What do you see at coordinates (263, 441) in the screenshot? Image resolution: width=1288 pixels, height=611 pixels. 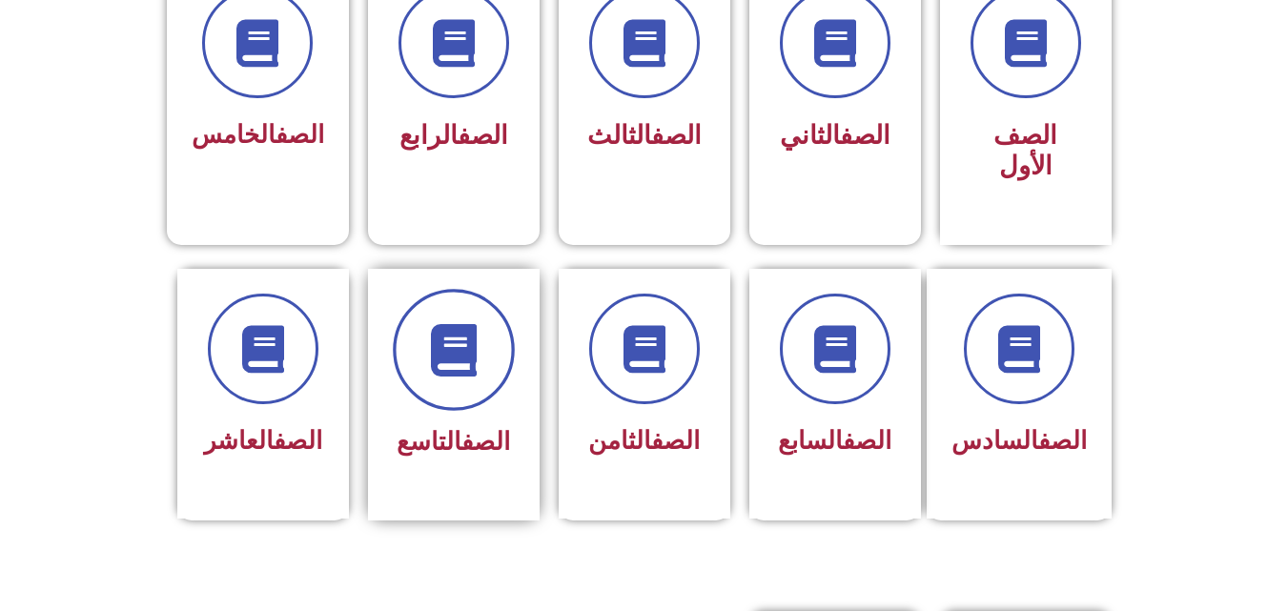 I see `span: العاشر` at bounding box center [263, 441].